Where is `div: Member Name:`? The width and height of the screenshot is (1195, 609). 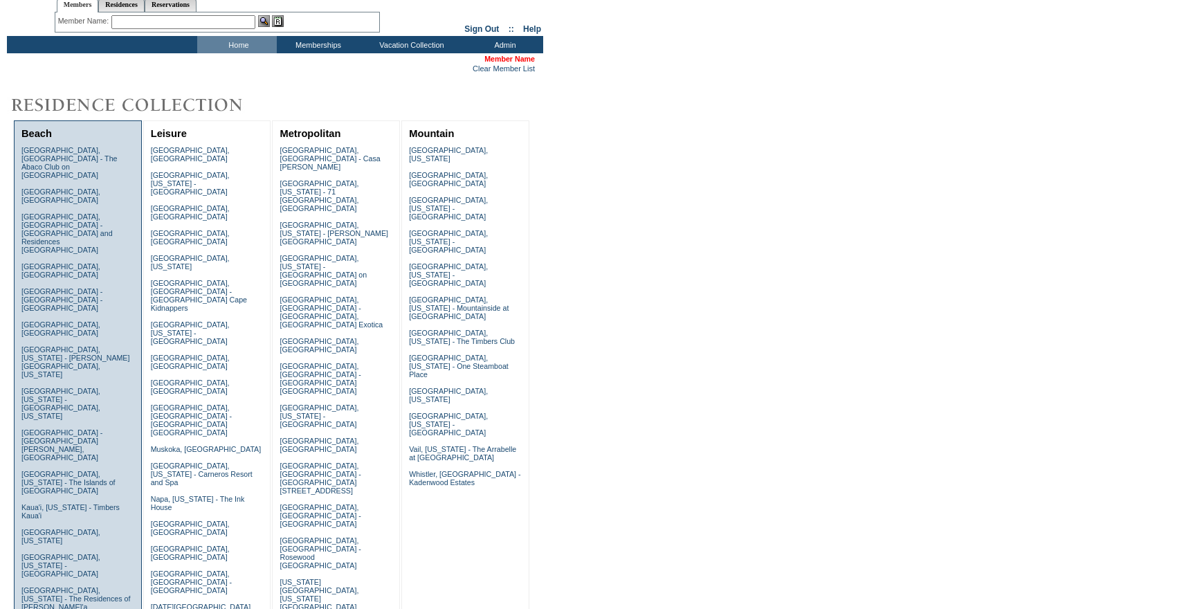 div: Member Name: is located at coordinates (84, 21).